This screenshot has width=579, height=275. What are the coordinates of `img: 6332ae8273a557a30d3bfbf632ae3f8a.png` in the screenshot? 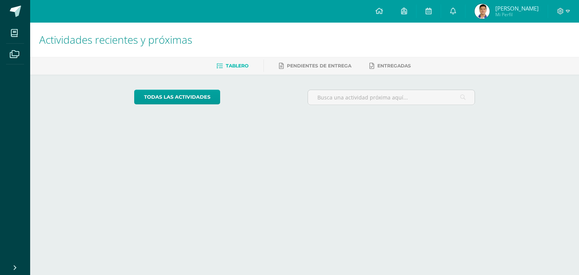 It's located at (483, 11).